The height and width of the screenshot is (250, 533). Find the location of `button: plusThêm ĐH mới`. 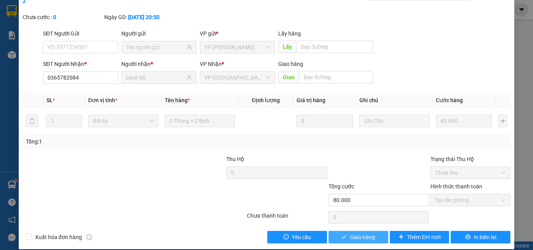

button: plusThêm ĐH mới is located at coordinates (420, 237).